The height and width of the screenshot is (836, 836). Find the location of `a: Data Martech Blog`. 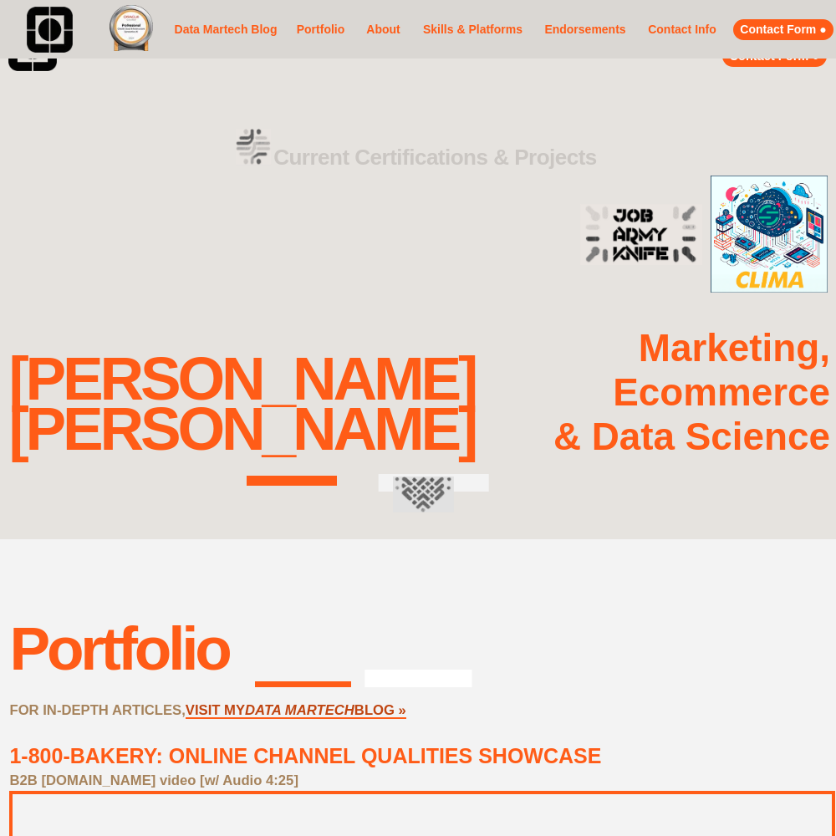

a: Data Martech Blog is located at coordinates (226, 29).